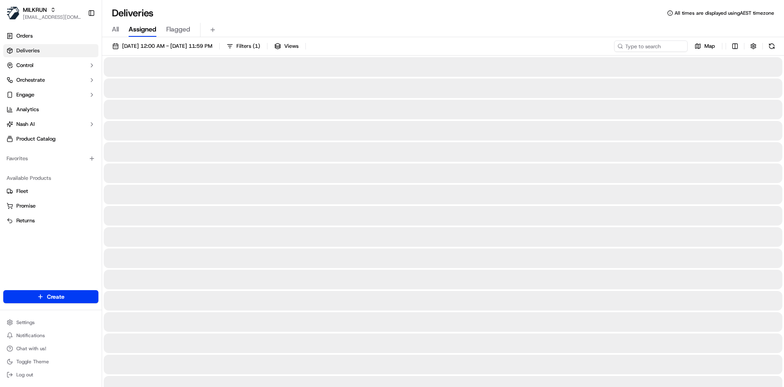  I want to click on span: Deliveries, so click(28, 51).